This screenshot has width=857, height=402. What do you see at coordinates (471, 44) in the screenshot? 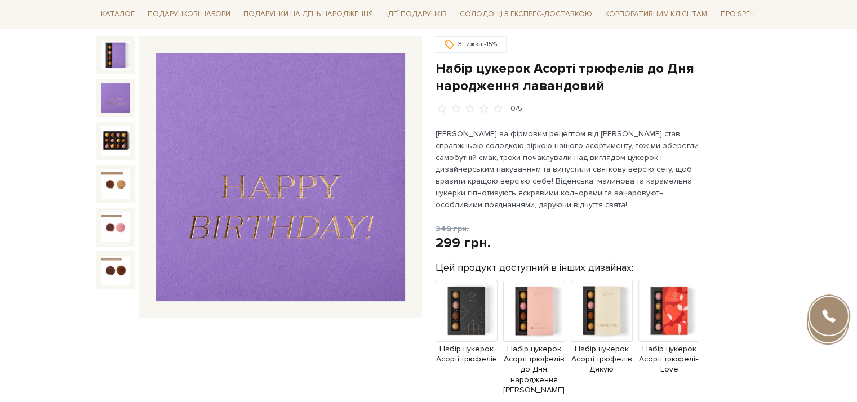
I see `div: Знижка -15%` at bounding box center [471, 44].